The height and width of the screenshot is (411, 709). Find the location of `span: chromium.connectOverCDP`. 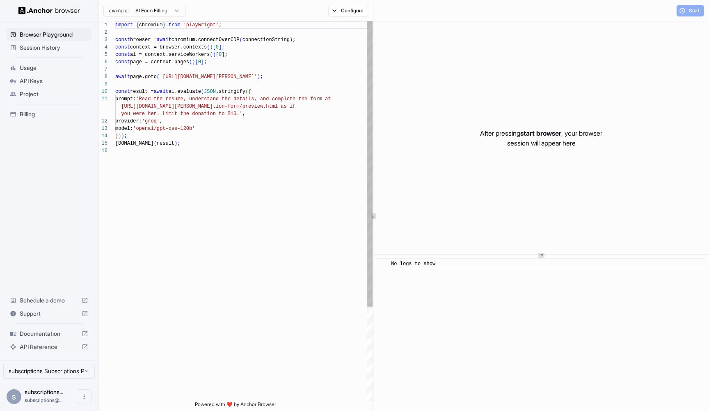

span: chromium.connectOverCDP is located at coordinates (206, 40).